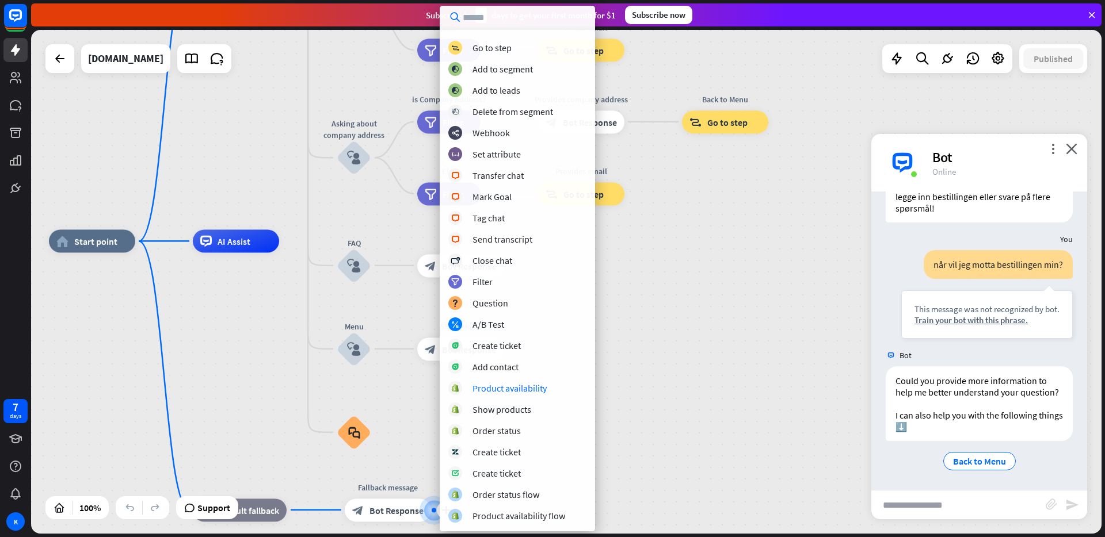  I want to click on div: Could you provide more information to help me better understand your question? I can also help yo..., so click(979, 404).